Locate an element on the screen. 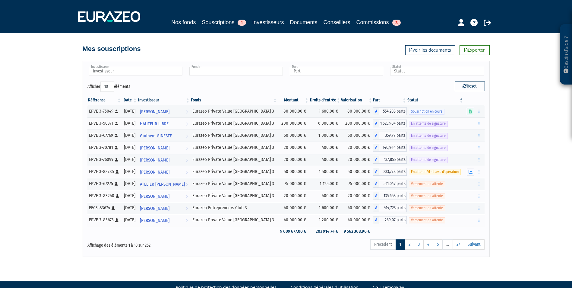 This screenshot has width=572, height=288. td: 80 000,00 € is located at coordinates (357, 111).